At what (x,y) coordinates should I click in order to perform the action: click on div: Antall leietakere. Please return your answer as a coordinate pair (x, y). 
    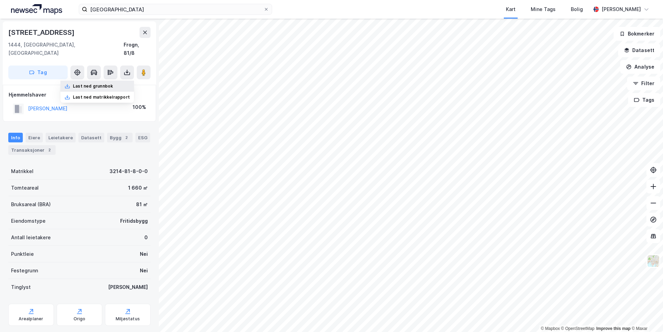
    Looking at the image, I should click on (31, 238).